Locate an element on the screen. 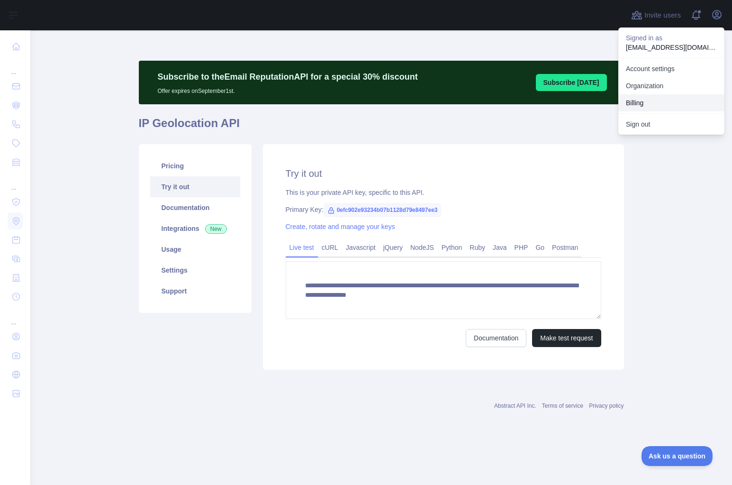 Image resolution: width=732 pixels, height=485 pixels. span: 0efc902e93234b07b1128d79e8497ee3 is located at coordinates (383, 210).